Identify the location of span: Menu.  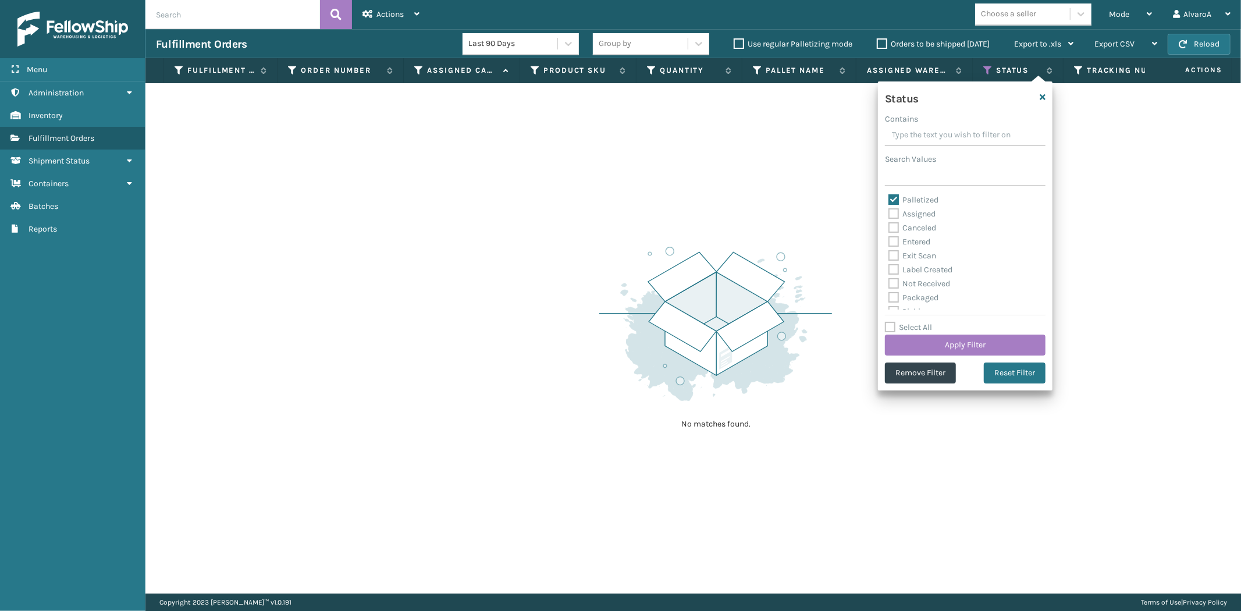
(37, 69).